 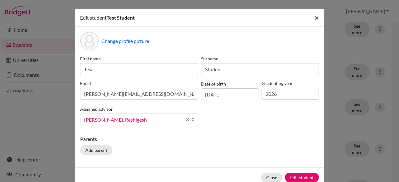 I want to click on label: Date of birth, so click(x=213, y=84).